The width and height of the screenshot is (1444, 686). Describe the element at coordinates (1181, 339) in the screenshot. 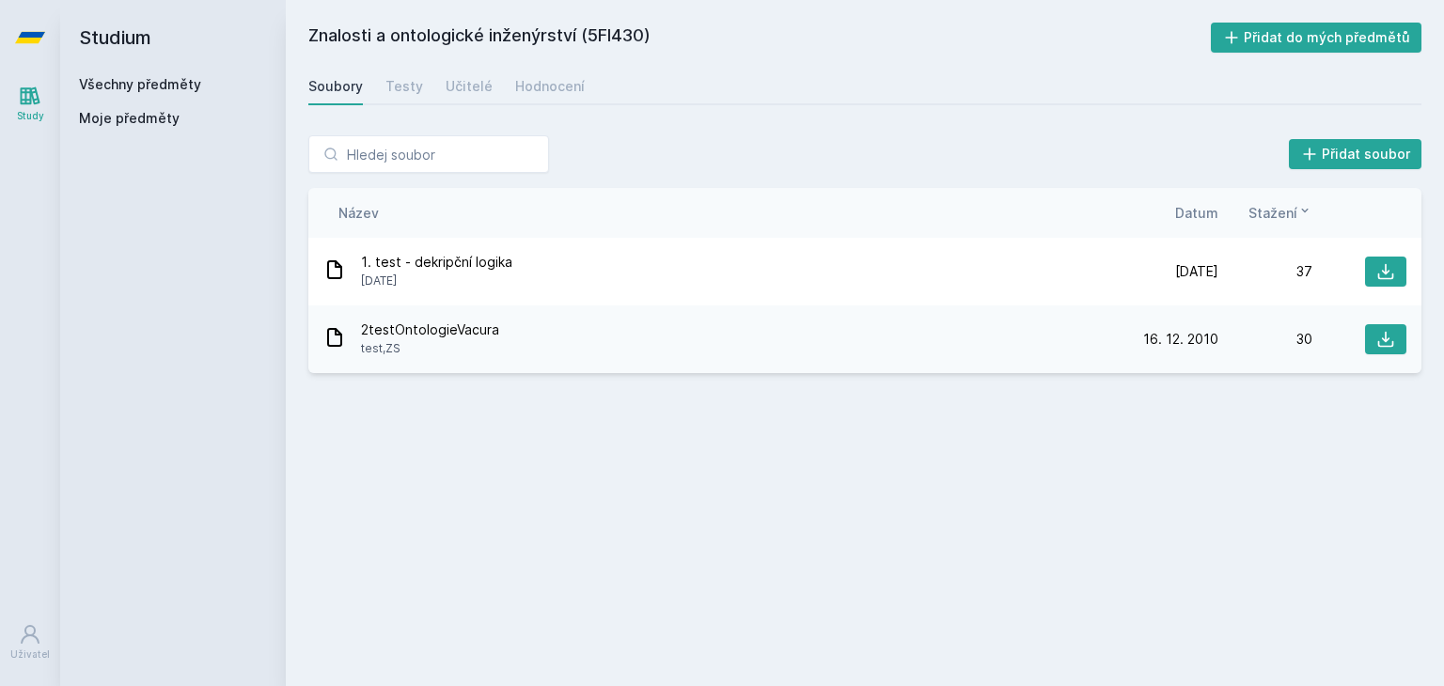

I see `span: 16. 12. 2010` at that location.